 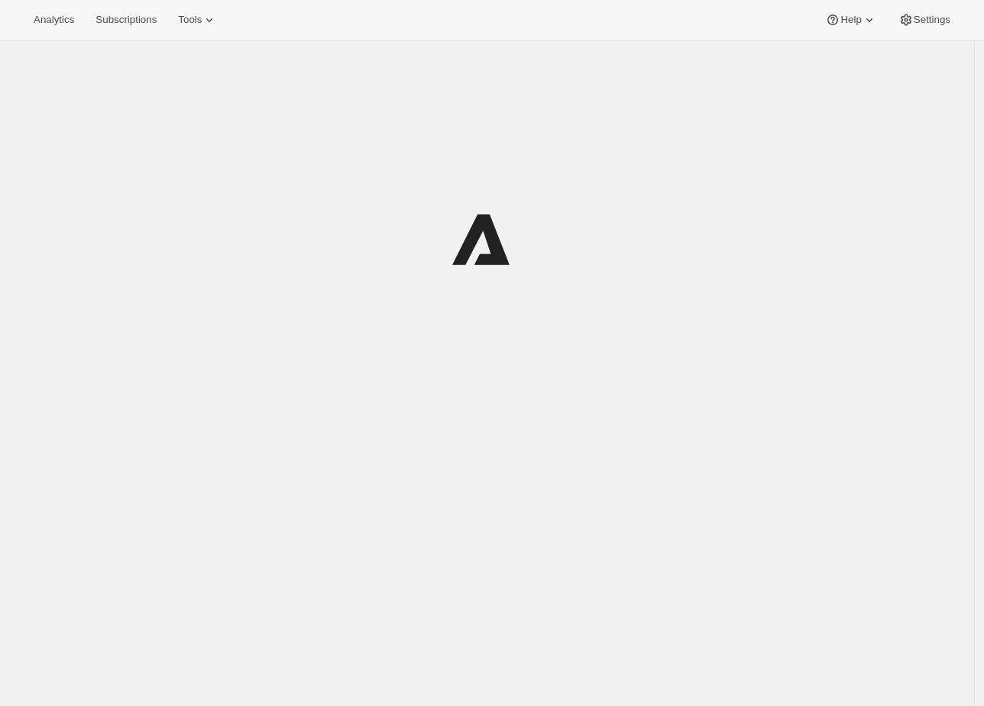 I want to click on button: Help, so click(x=851, y=20).